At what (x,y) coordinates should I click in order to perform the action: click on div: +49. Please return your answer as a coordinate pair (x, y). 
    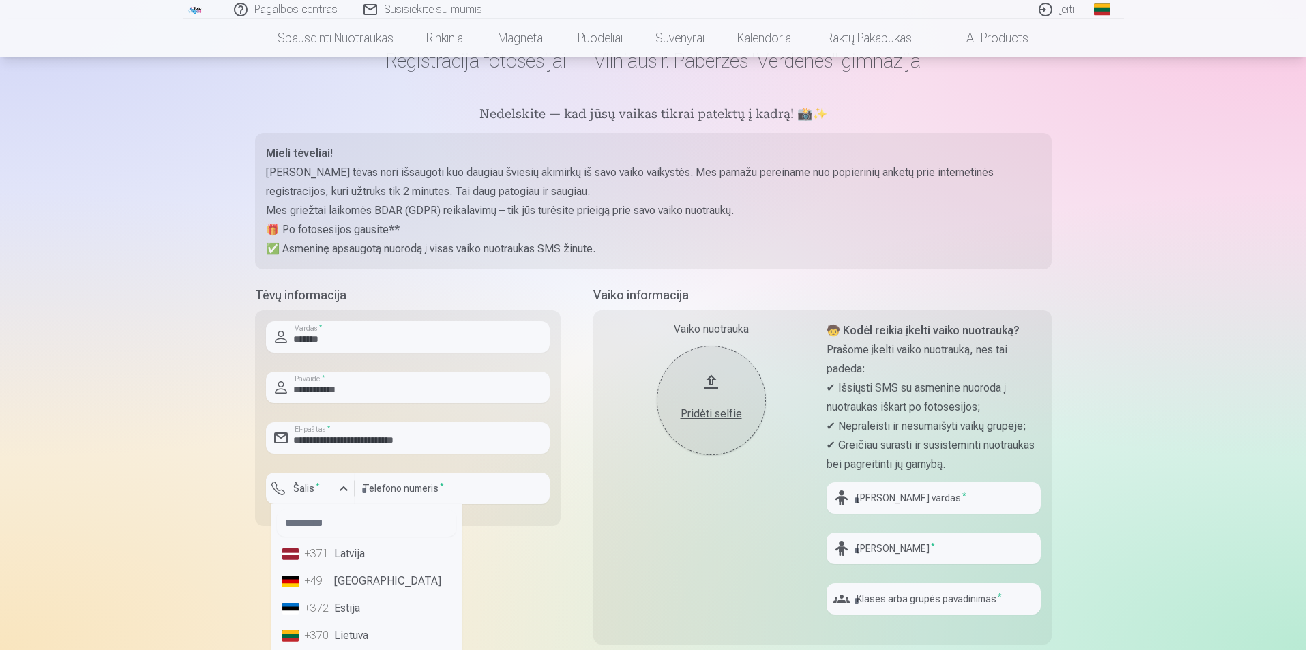
    Looking at the image, I should click on (318, 581).